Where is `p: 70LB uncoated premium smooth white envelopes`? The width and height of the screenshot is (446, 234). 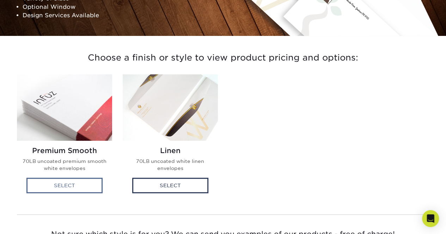
p: 70LB uncoated premium smooth white envelopes is located at coordinates (64, 165).